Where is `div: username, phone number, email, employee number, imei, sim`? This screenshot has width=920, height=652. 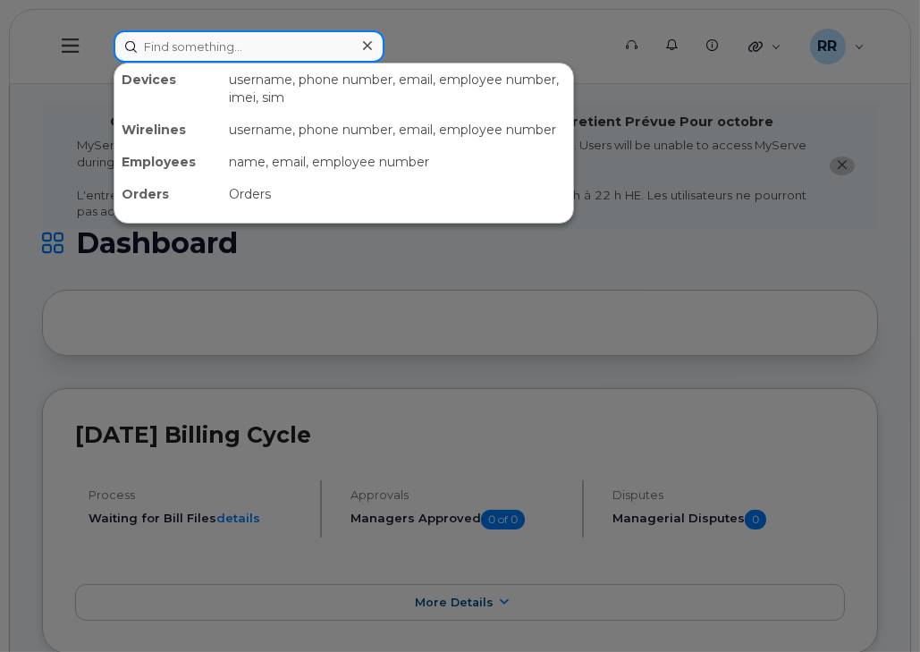
div: username, phone number, email, employee number, imei, sim is located at coordinates (397, 89).